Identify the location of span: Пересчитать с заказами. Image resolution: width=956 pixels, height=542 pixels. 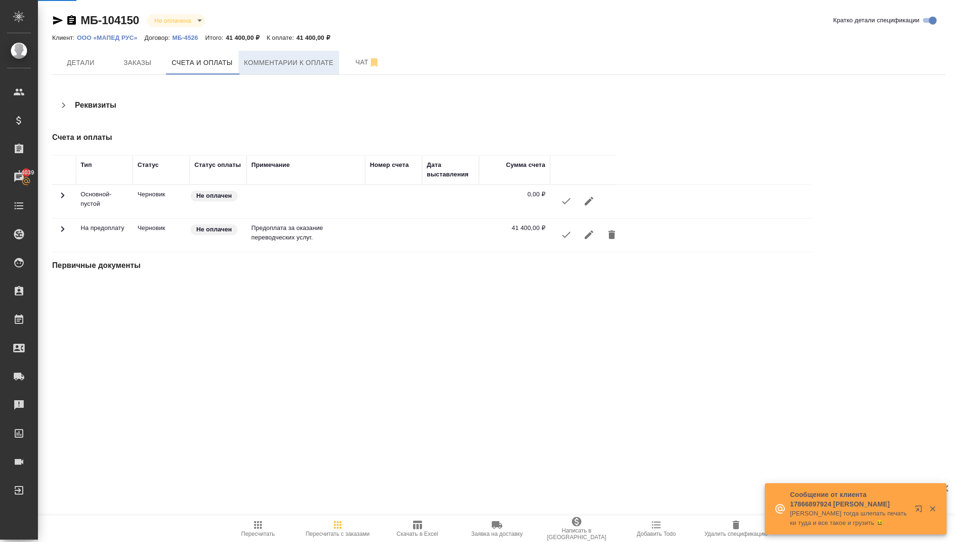
(337, 534).